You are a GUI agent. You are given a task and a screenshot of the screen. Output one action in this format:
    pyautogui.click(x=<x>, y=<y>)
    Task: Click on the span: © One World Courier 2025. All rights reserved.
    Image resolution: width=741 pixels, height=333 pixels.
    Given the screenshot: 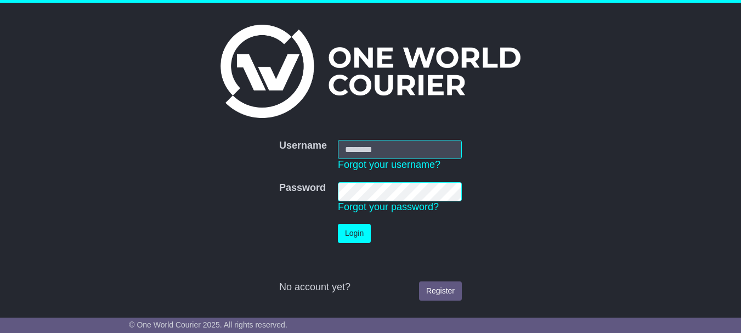 What is the action you would take?
    pyautogui.click(x=208, y=325)
    